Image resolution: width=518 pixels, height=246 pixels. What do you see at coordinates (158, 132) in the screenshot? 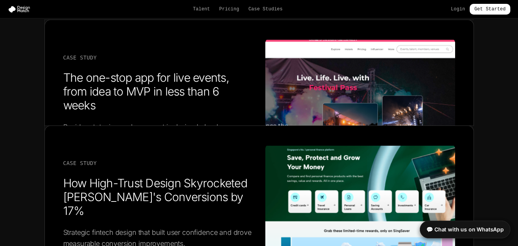
I see `p: Rapid prototyping and user-centric design helped FestivalPass launch their MVP in record time.` at bounding box center [158, 132].